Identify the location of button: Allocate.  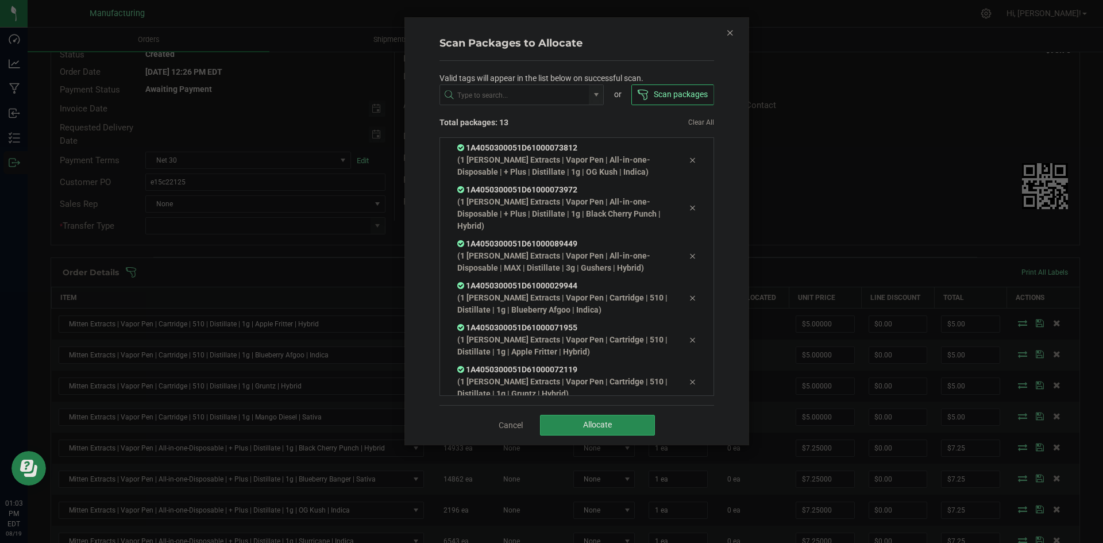
(597, 425).